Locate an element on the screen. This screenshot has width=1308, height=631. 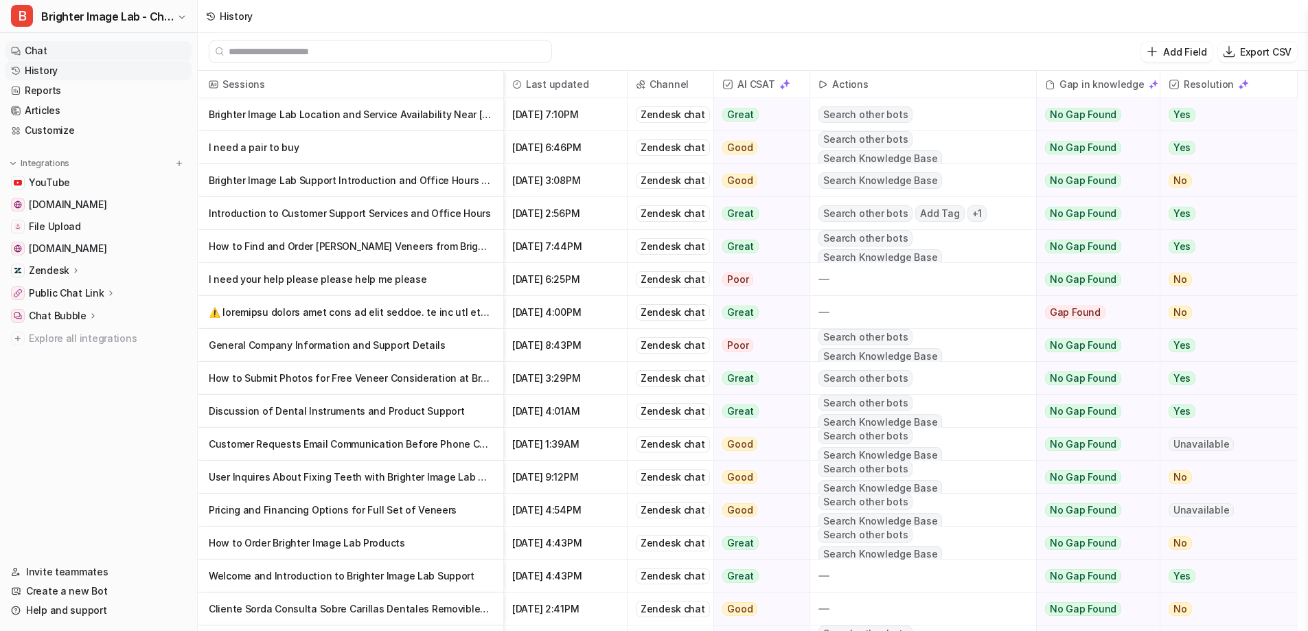
span: Poor is located at coordinates (737, 345).